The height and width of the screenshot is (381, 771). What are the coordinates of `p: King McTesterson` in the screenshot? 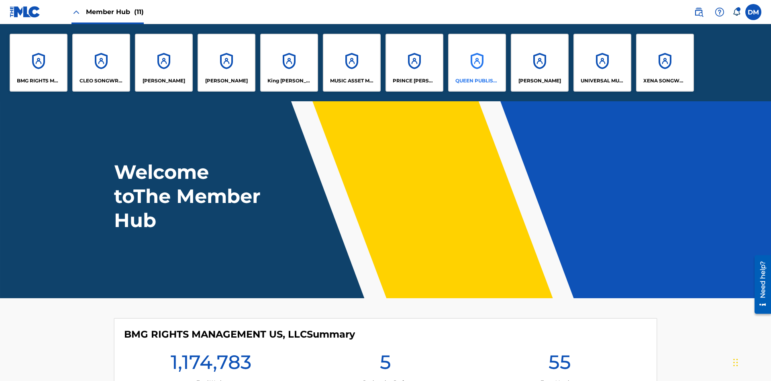 It's located at (289, 81).